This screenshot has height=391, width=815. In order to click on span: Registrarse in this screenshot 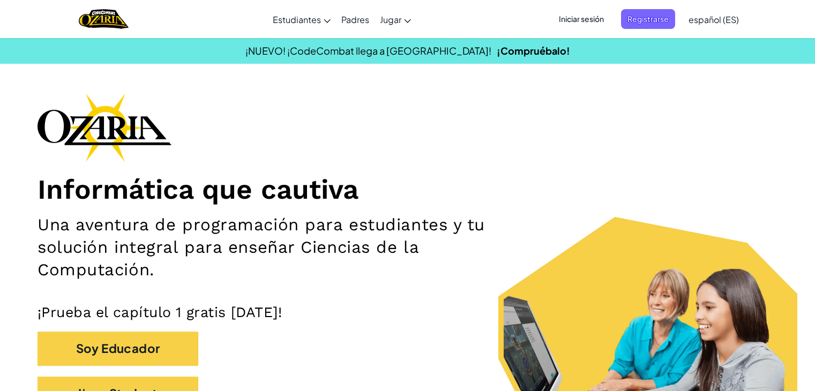, I will do `click(648, 19)`.